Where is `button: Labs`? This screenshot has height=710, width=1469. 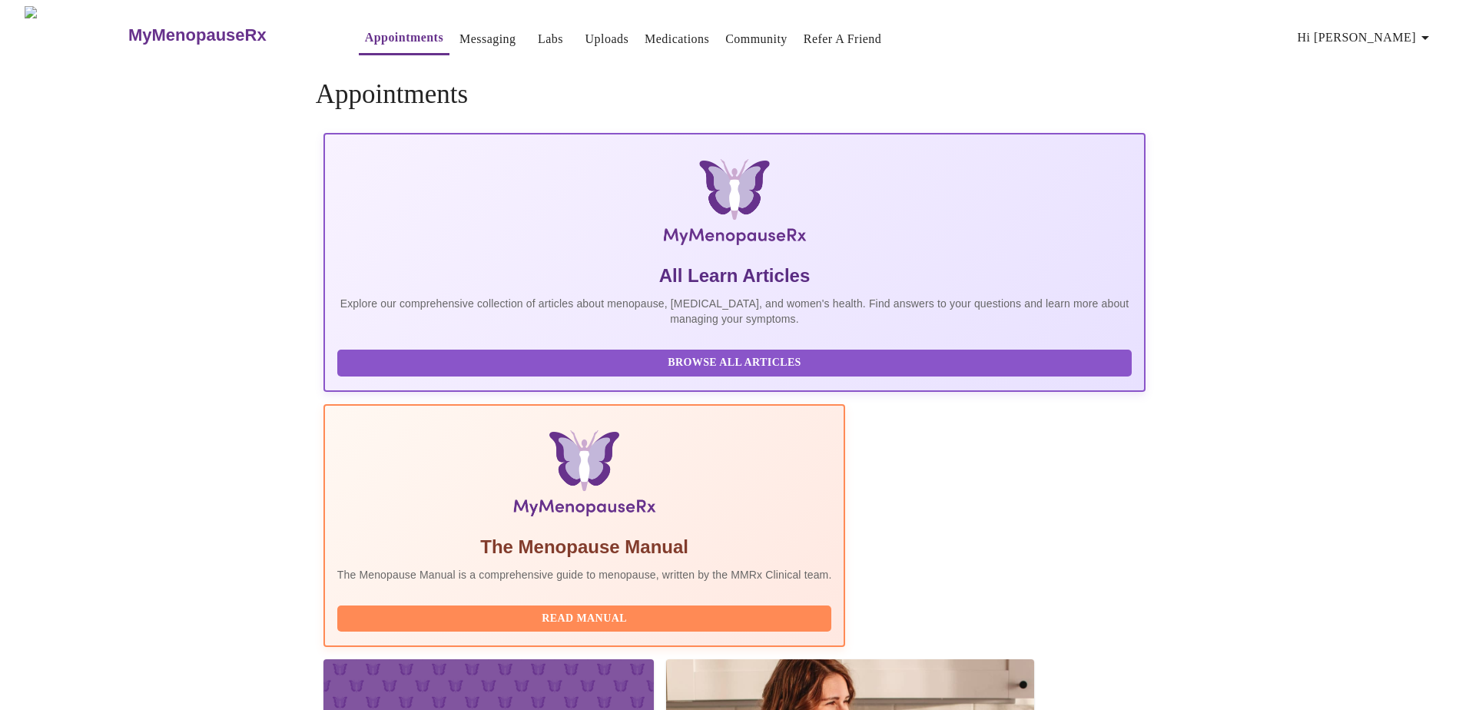
button: Labs is located at coordinates (551, 39).